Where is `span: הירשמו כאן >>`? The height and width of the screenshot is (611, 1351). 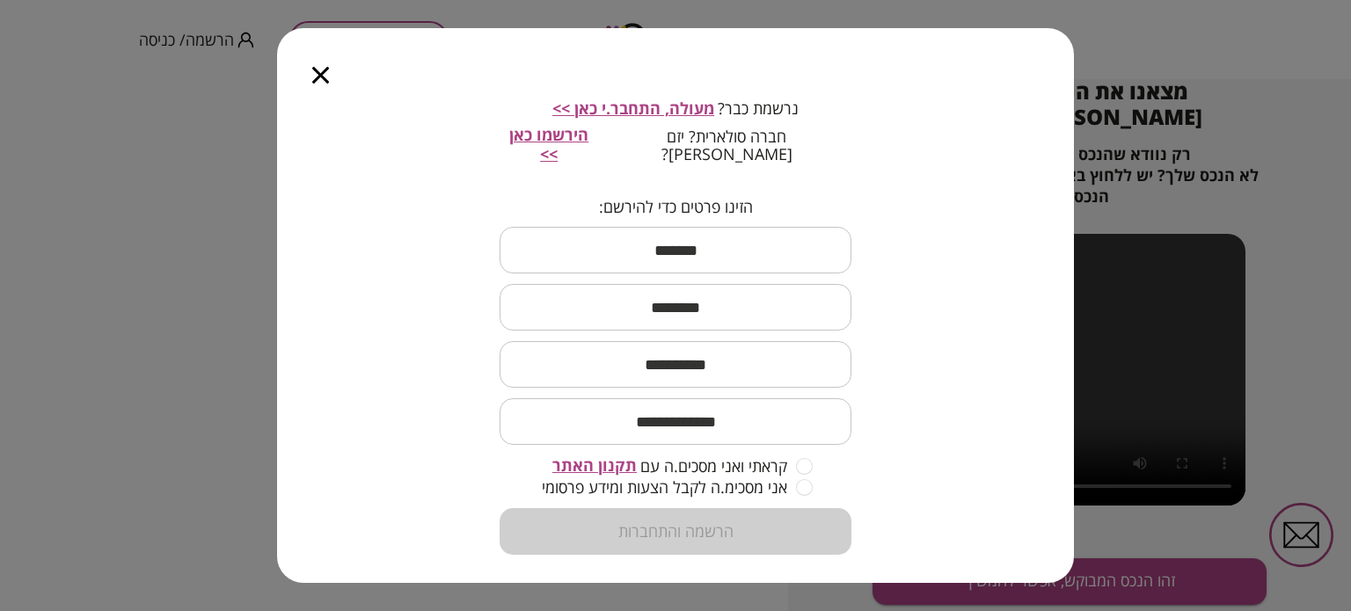 span: הירשמו כאן >> is located at coordinates (549, 144).